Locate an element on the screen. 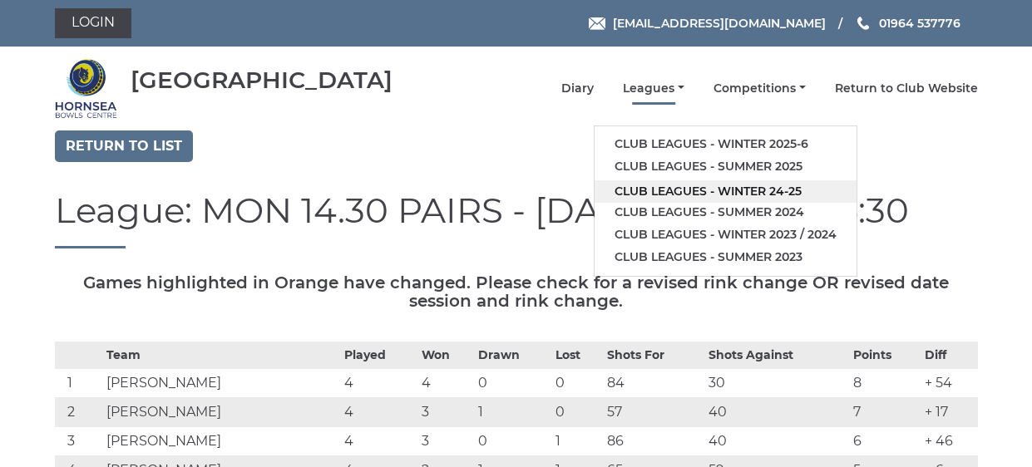  h5: Games highlighted in Orange have changed. Please check for a revised rink change OR revised date ... is located at coordinates (517, 292).